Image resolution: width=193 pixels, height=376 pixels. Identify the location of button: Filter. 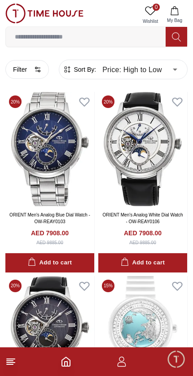
(27, 70).